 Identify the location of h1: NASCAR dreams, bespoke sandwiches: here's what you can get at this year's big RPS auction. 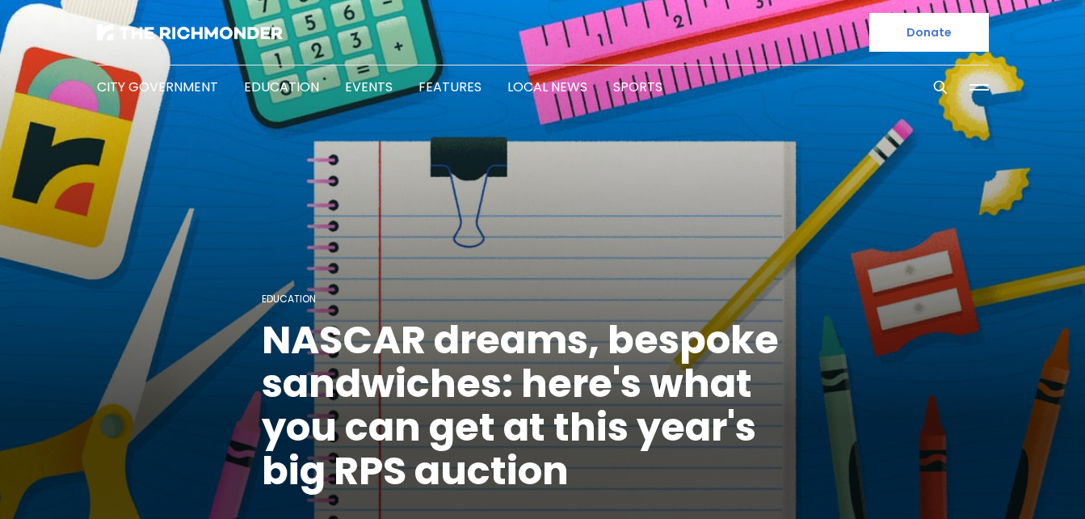
(543, 406).